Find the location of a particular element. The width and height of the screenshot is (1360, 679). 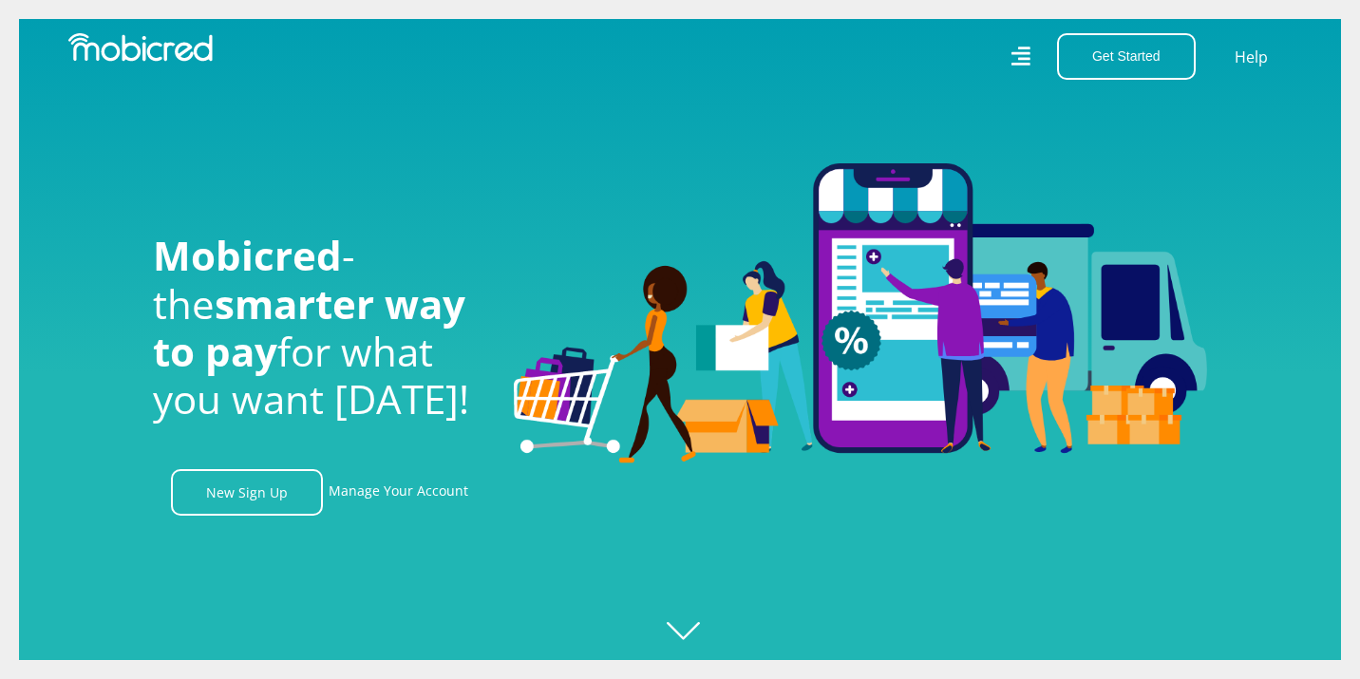

a: Help is located at coordinates (1250, 57).